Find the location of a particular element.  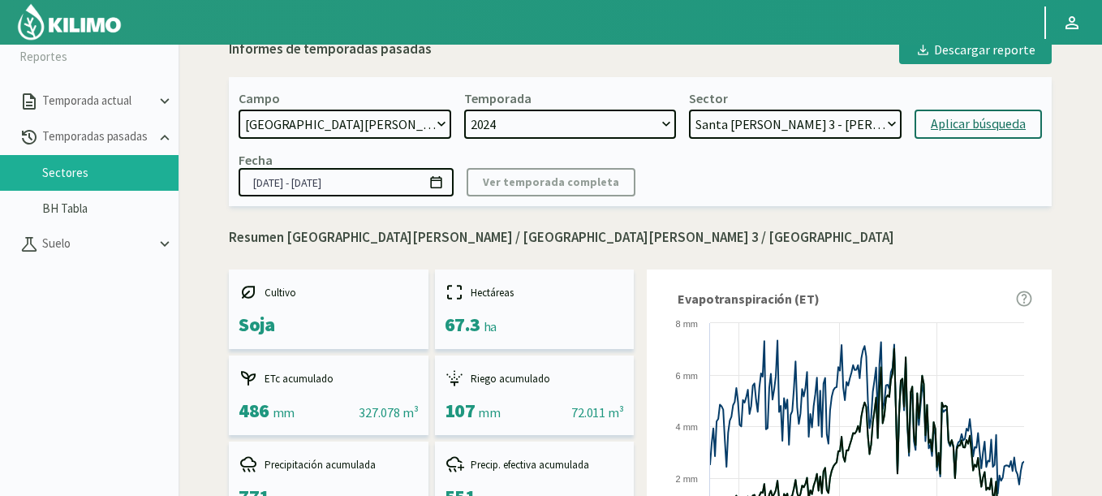

text: 4 mm is located at coordinates (687, 427).